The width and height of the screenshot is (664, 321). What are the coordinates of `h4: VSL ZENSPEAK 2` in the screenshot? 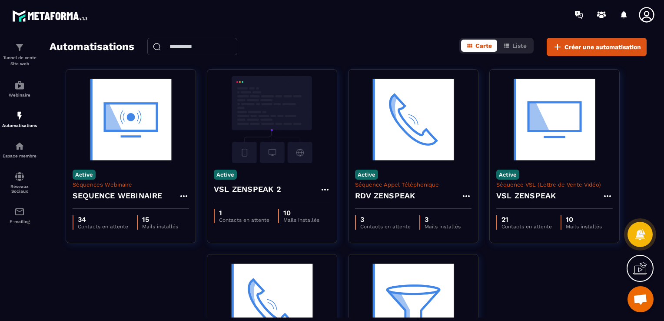 It's located at (247, 189).